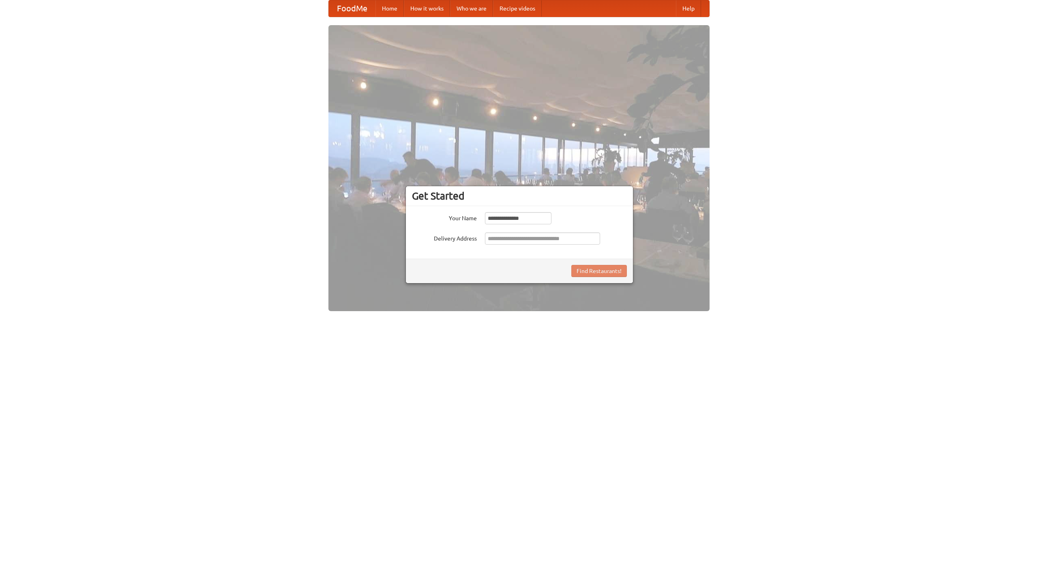  Describe the element at coordinates (444, 237) in the screenshot. I see `label: Delivery Address` at that location.